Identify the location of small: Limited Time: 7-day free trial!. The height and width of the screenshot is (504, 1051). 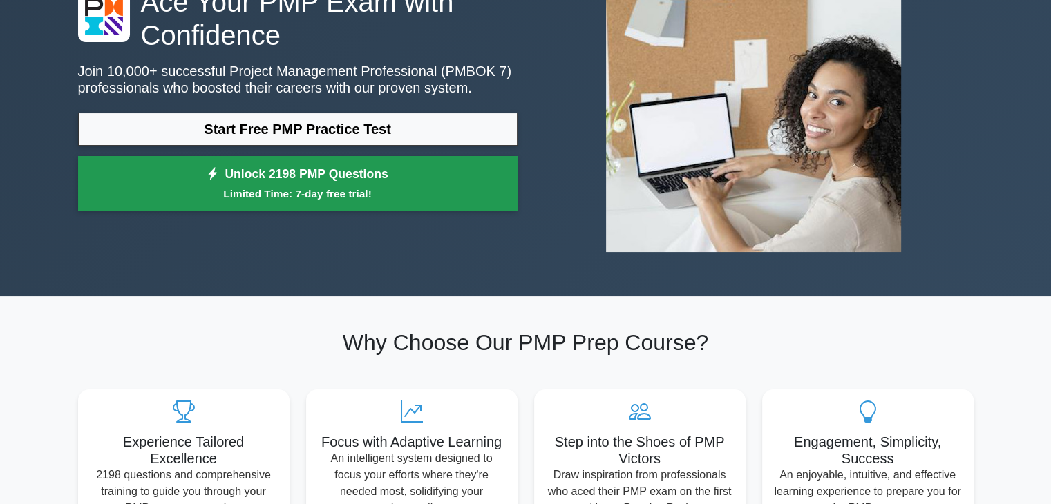
(298, 193).